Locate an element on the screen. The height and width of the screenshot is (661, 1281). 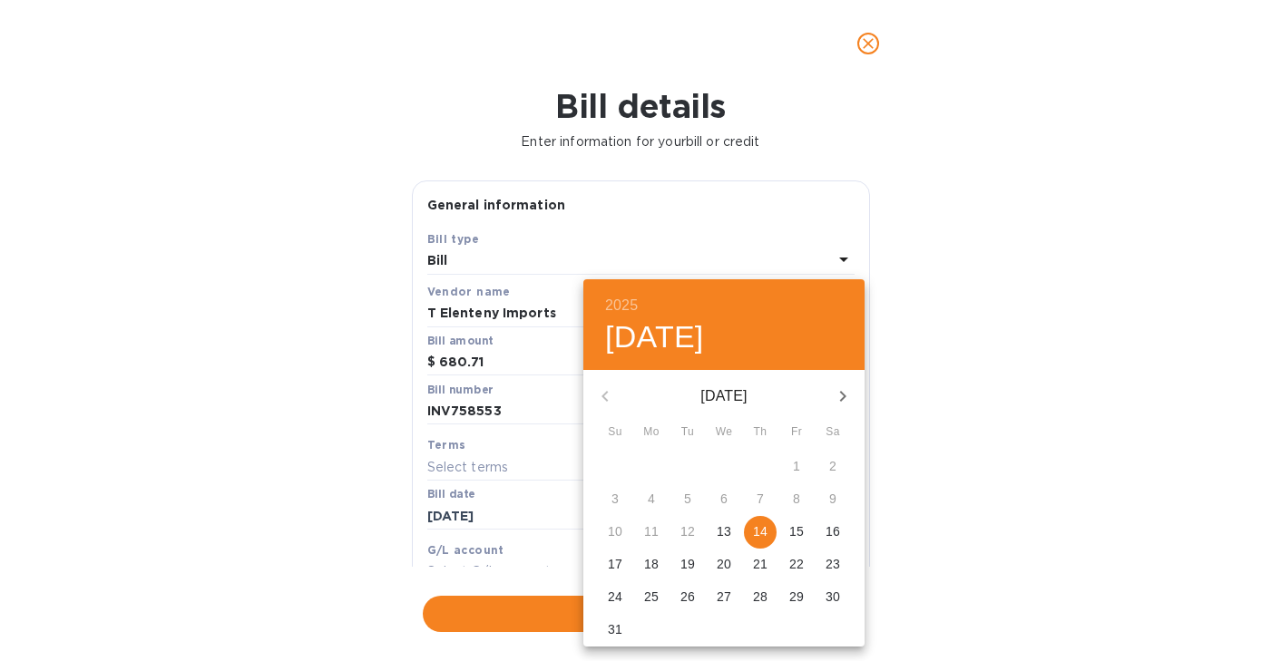
span: We is located at coordinates (724, 433).